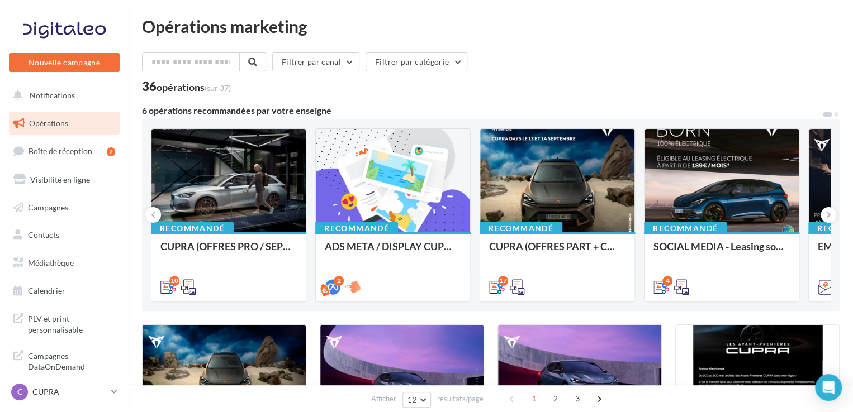 This screenshot has width=853, height=412. I want to click on a: Calendrier, so click(64, 291).